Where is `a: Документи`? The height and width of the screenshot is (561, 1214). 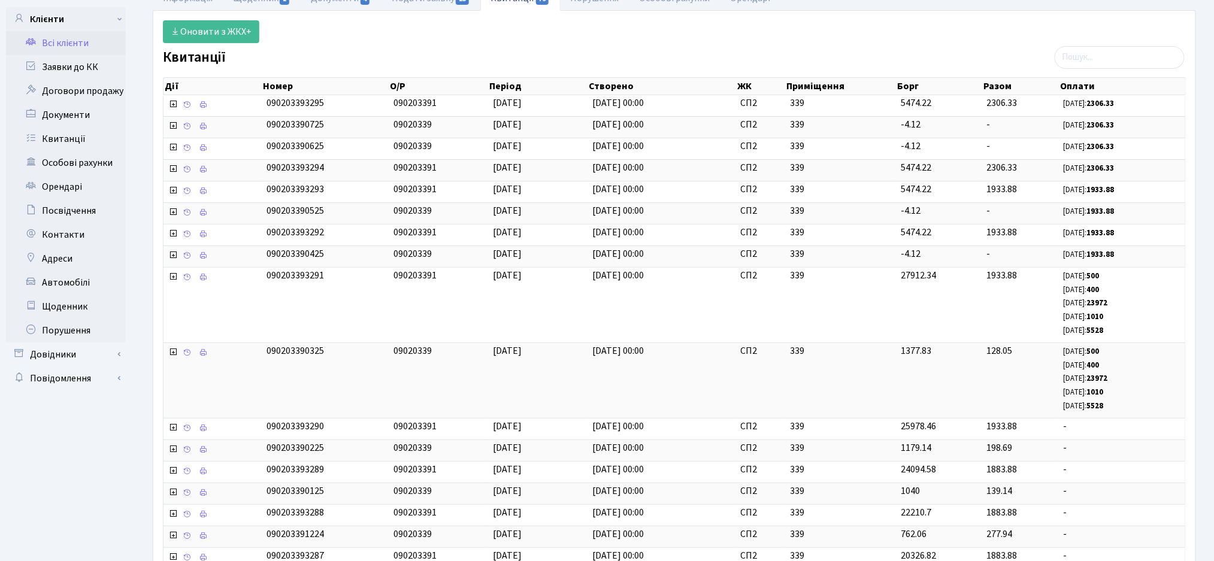 a: Документи is located at coordinates (66, 115).